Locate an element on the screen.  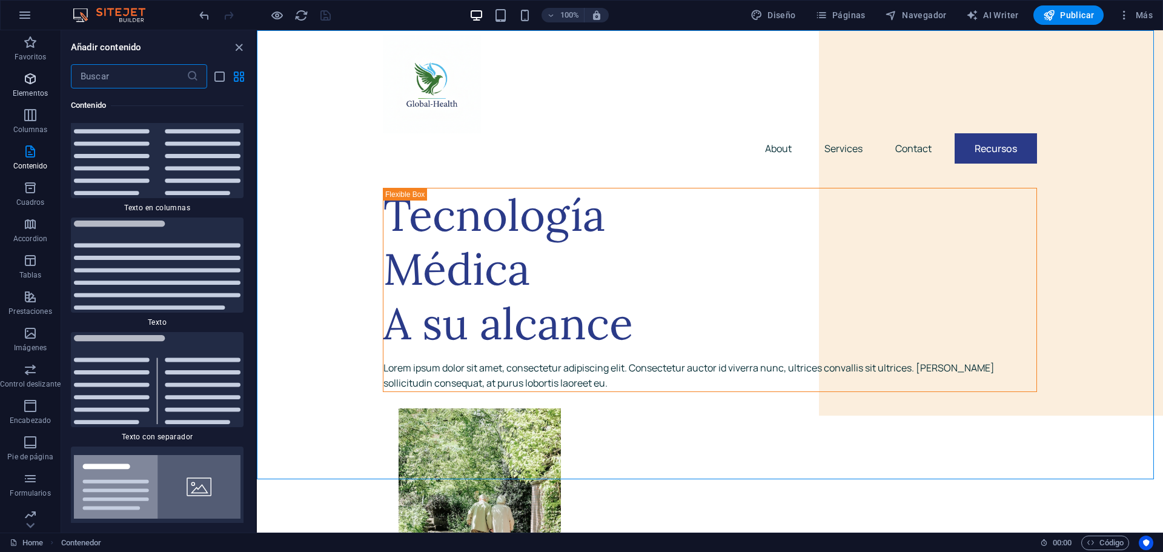
span: AI Writer is located at coordinates (992, 15).